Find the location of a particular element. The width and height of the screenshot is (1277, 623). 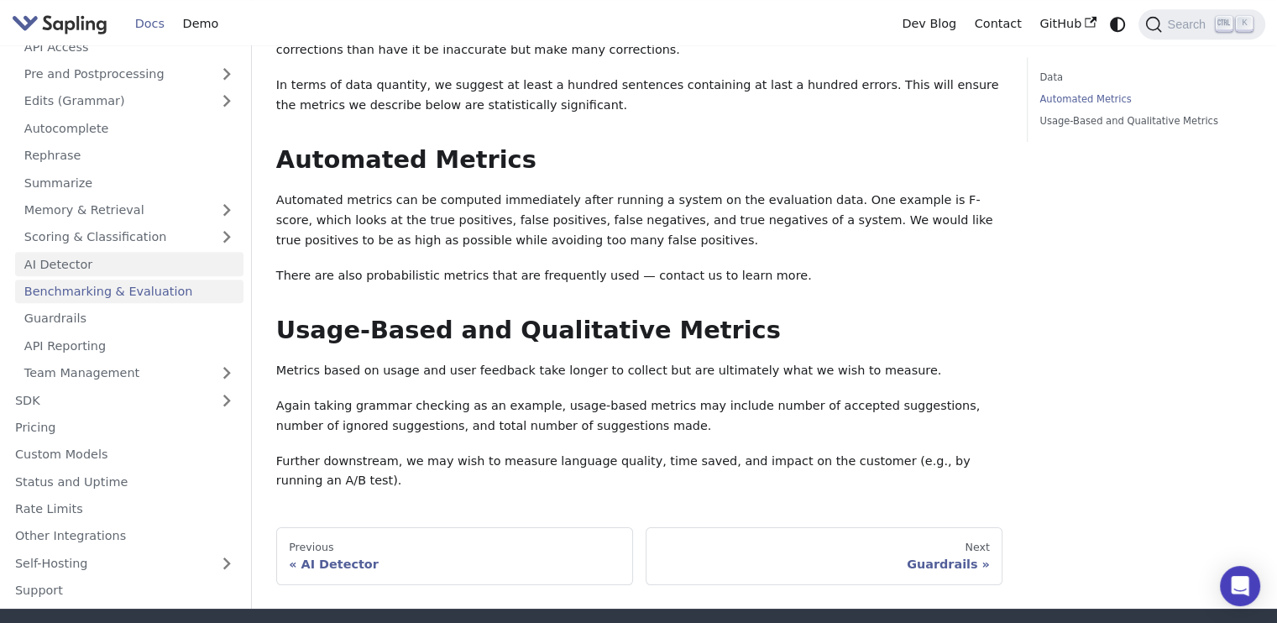

a: Memory & Retrieval is located at coordinates (129, 210).